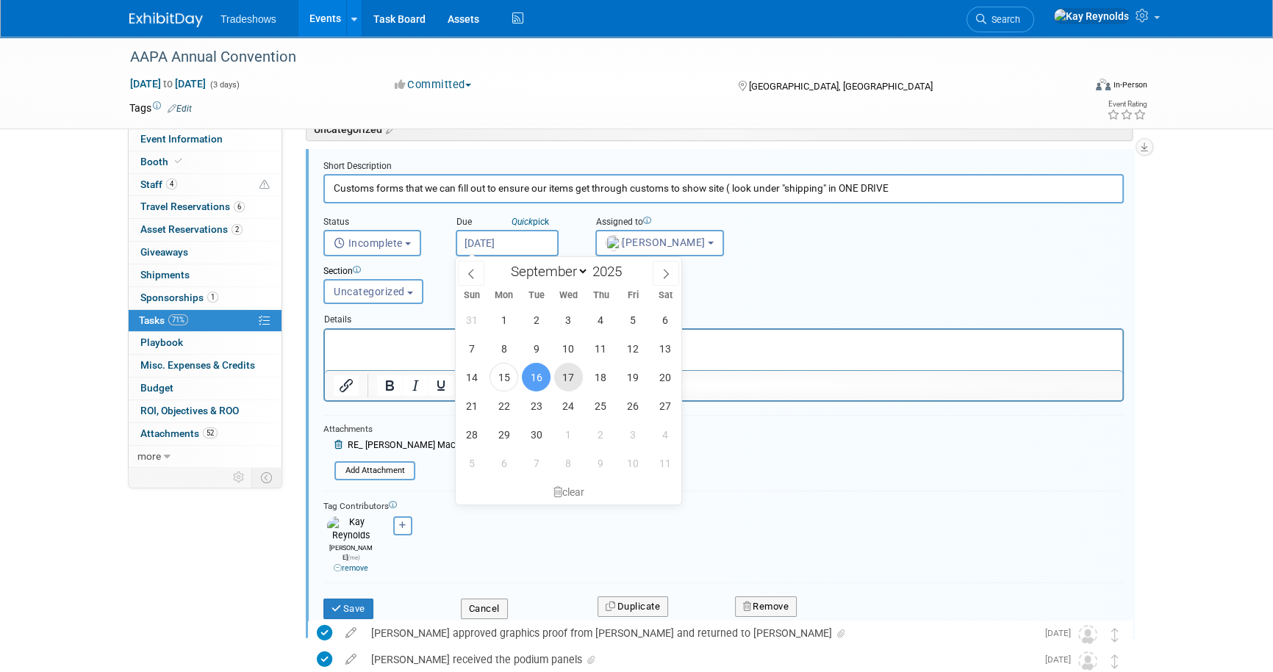  I want to click on div: Due, so click(514, 223).